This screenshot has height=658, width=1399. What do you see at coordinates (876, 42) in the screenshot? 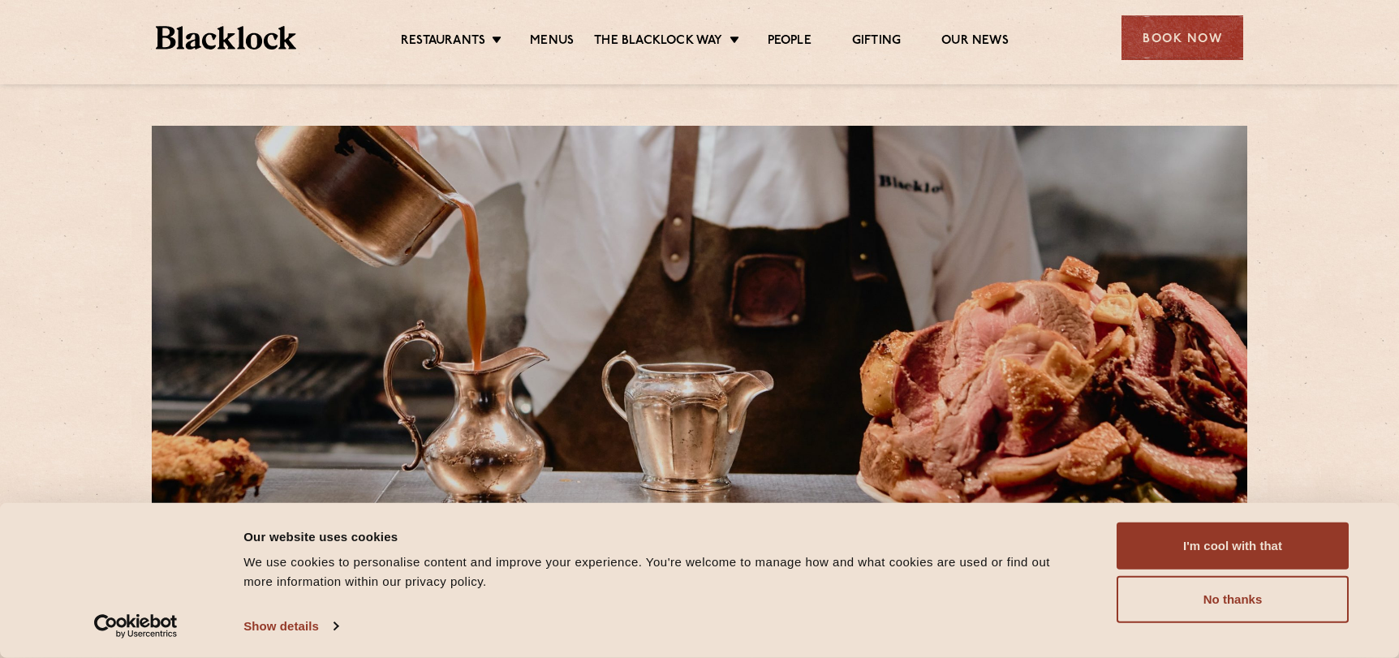
I see `a: Gifting` at bounding box center [876, 42].